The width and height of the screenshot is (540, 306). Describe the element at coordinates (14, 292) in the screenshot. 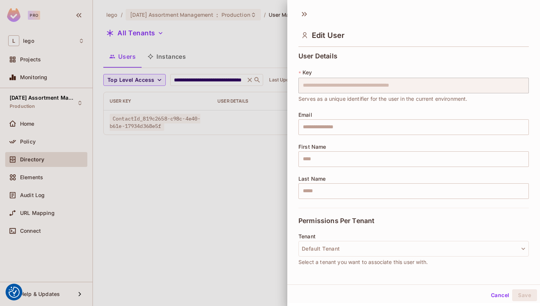

I see `button: Consent Preferences` at that location.